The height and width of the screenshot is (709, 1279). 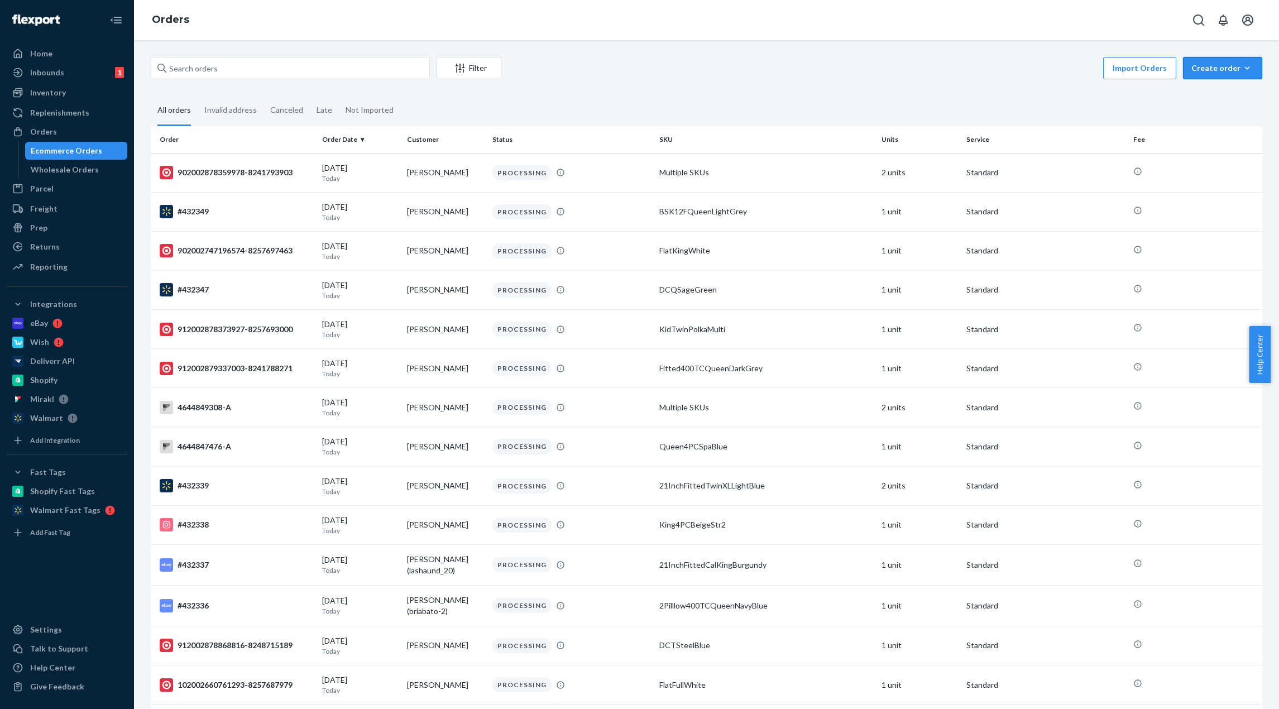 What do you see at coordinates (445, 139) in the screenshot?
I see `div: Customer` at bounding box center [445, 139].